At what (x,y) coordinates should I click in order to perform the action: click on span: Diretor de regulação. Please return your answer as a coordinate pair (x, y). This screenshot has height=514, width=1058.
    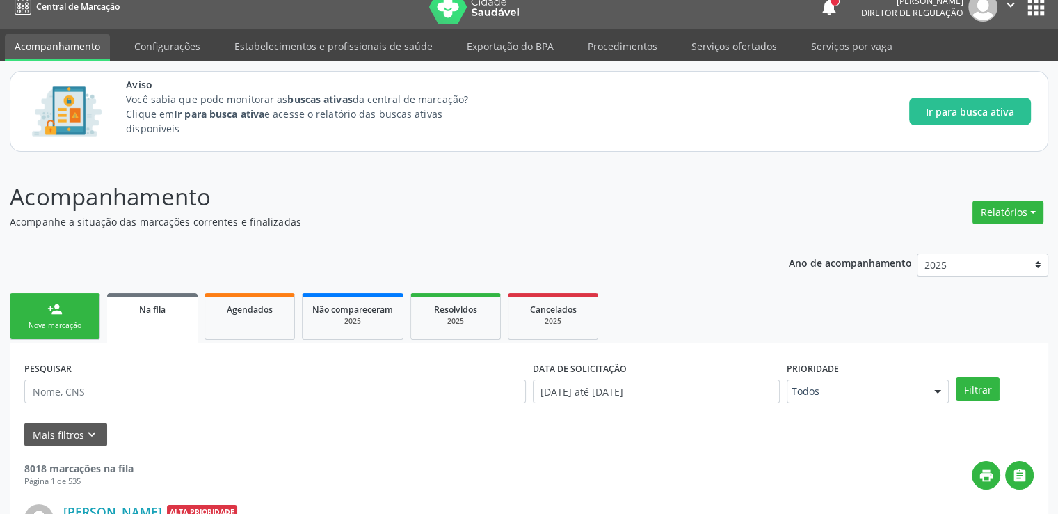
    Looking at the image, I should click on (912, 13).